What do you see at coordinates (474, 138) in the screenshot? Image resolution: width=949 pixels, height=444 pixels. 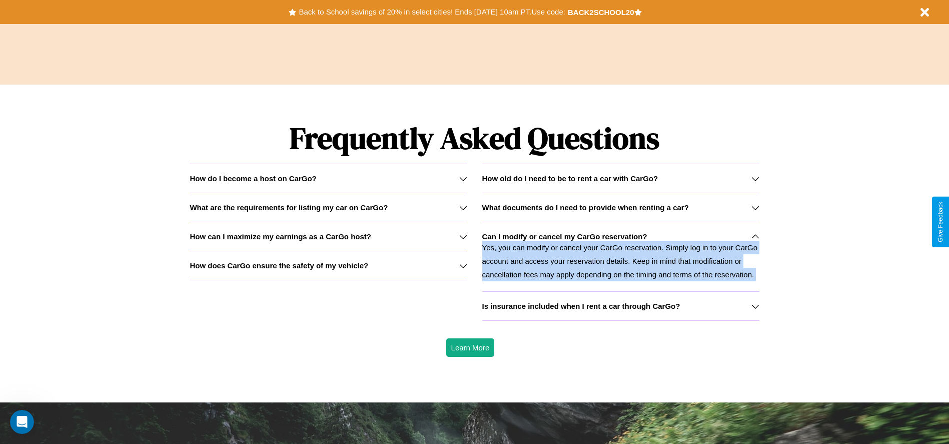 I see `h1: Frequently Asked Questions` at bounding box center [474, 138].